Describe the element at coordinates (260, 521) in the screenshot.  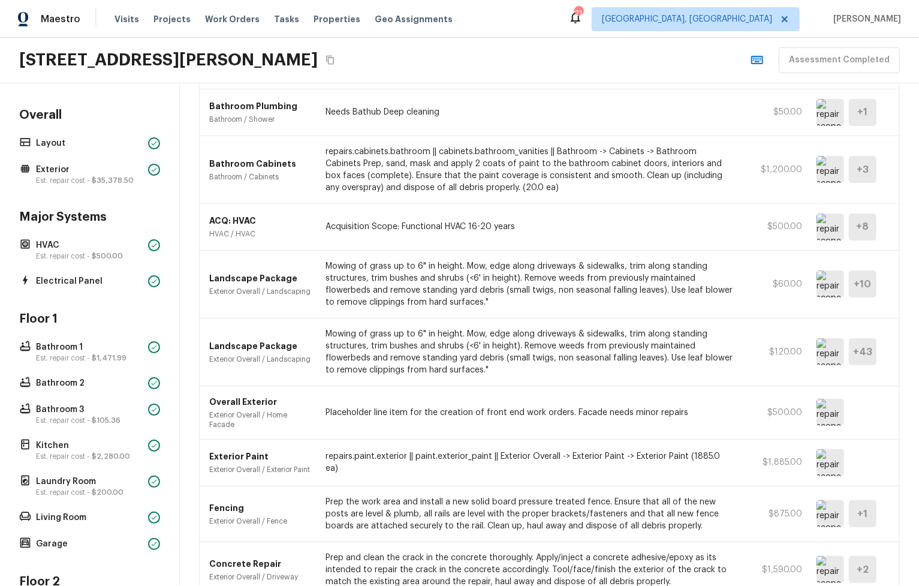
I see `p: Exterior Overall / Fence` at that location.